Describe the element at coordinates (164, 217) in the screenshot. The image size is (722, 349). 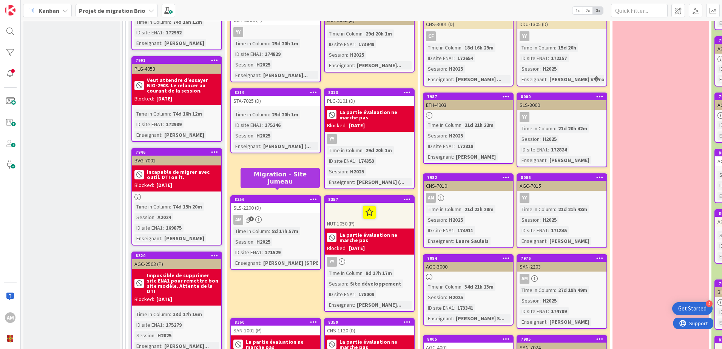
I see `div: A2024` at that location.